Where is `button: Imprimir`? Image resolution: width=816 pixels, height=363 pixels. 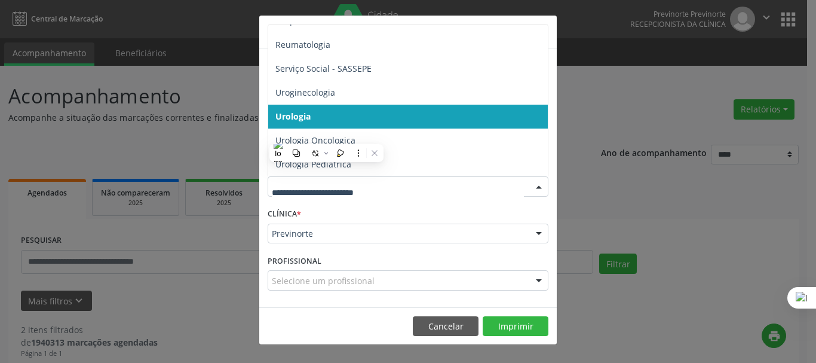 button: Imprimir is located at coordinates (516, 326).